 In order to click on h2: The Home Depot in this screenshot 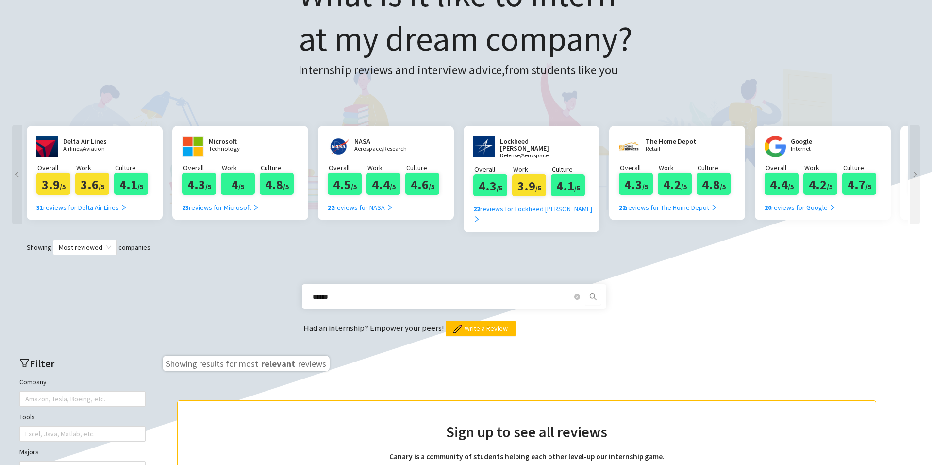, I will do `click(675, 141)`.